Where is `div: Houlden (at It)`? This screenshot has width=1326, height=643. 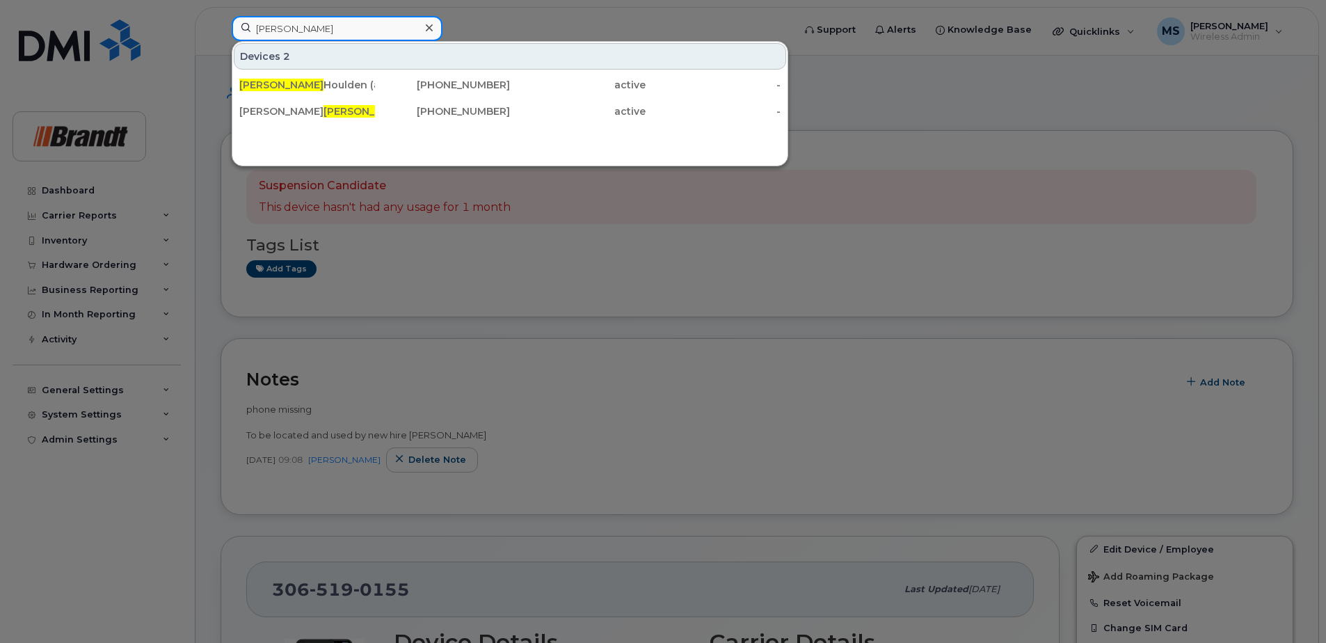
div: Houlden (at It) is located at coordinates (307, 85).